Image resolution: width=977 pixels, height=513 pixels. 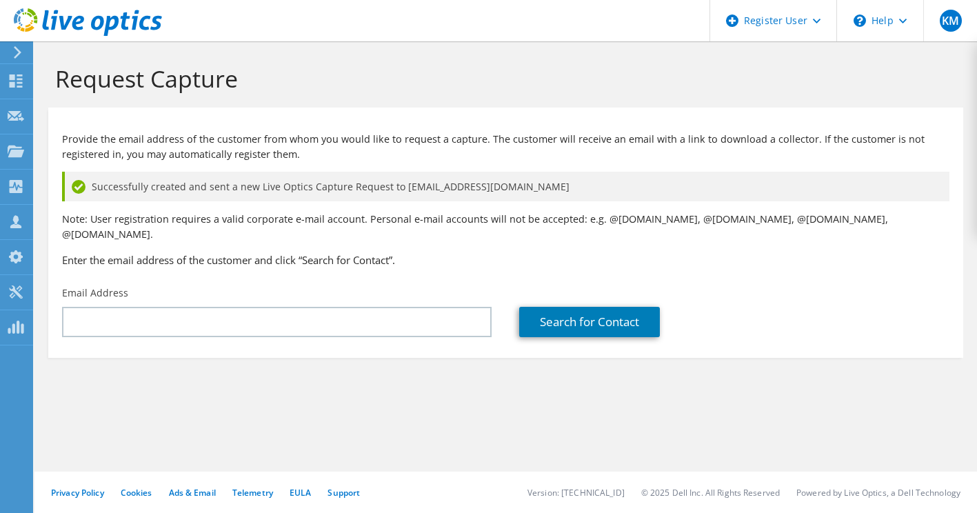 I want to click on span: KM, so click(x=951, y=21).